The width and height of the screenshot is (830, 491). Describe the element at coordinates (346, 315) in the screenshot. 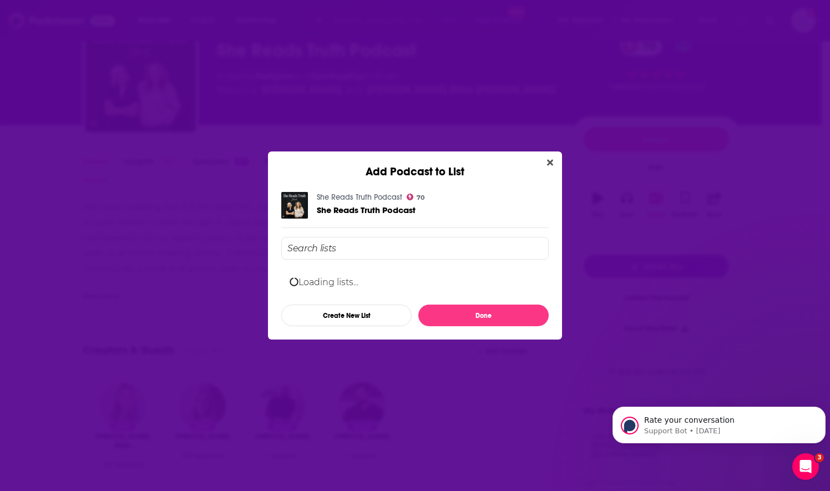

I see `button: Create New List` at that location.